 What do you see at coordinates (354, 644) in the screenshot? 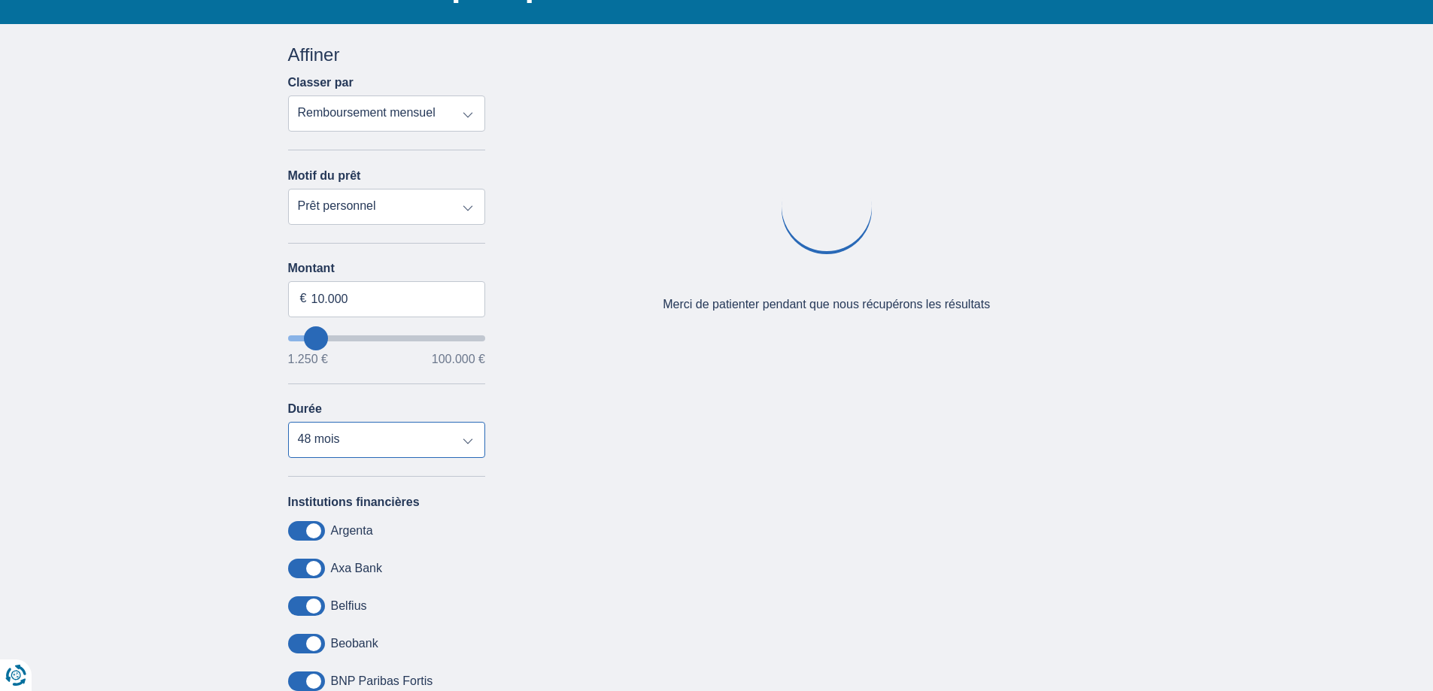
I see `label: Beobank` at bounding box center [354, 644].